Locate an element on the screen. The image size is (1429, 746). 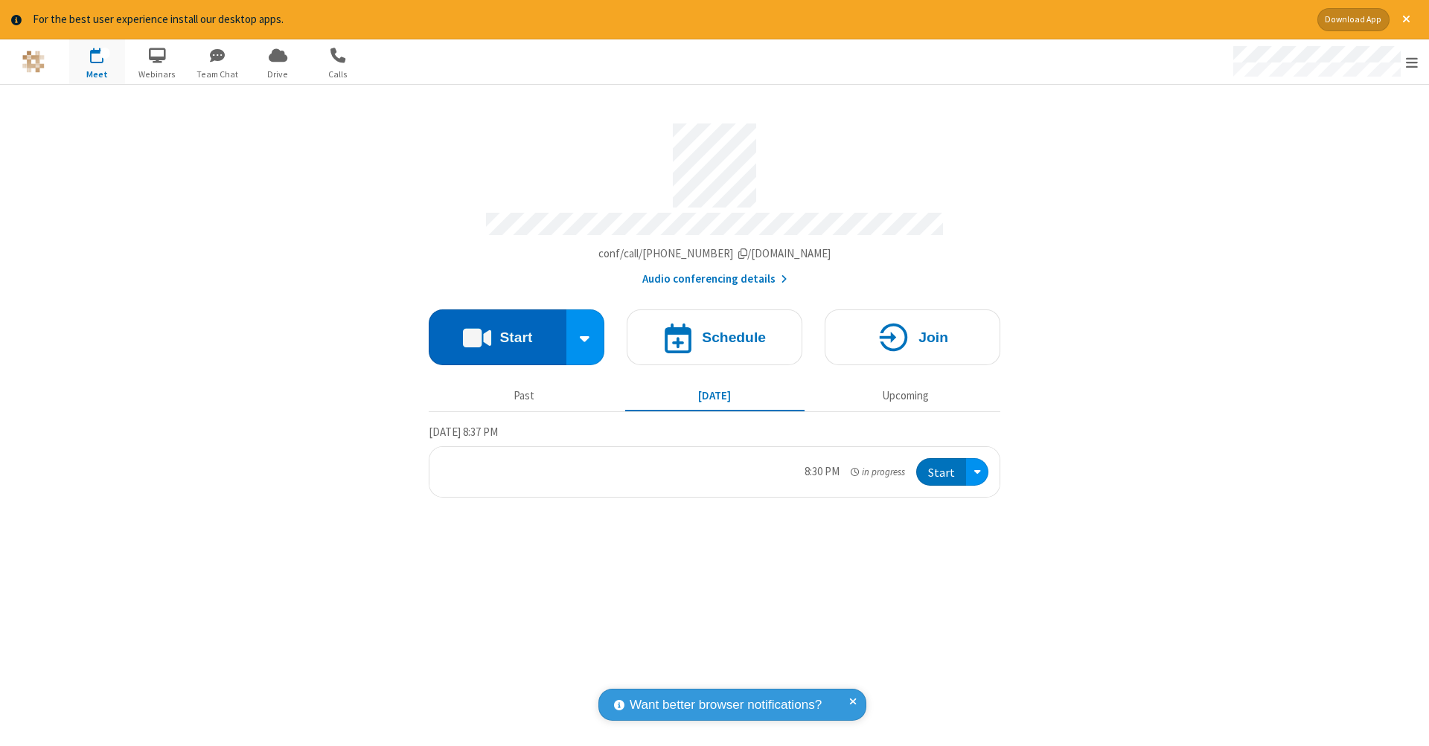
div: For the best user experience install our desktop apps. is located at coordinates (669, 19).